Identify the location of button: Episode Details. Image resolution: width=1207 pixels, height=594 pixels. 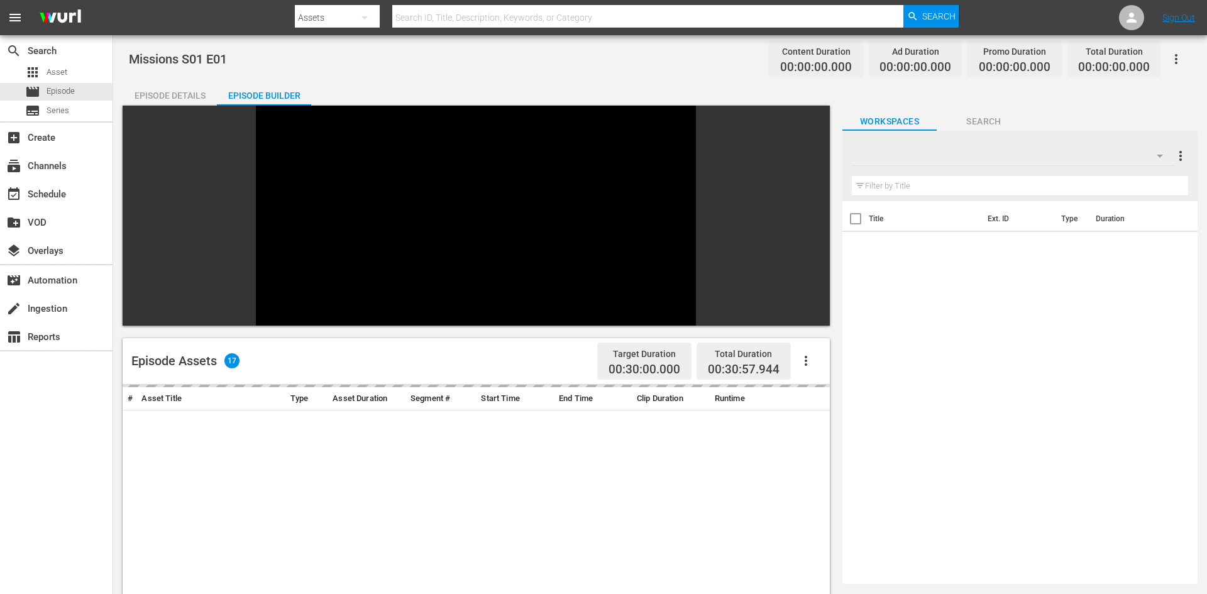
(170, 93).